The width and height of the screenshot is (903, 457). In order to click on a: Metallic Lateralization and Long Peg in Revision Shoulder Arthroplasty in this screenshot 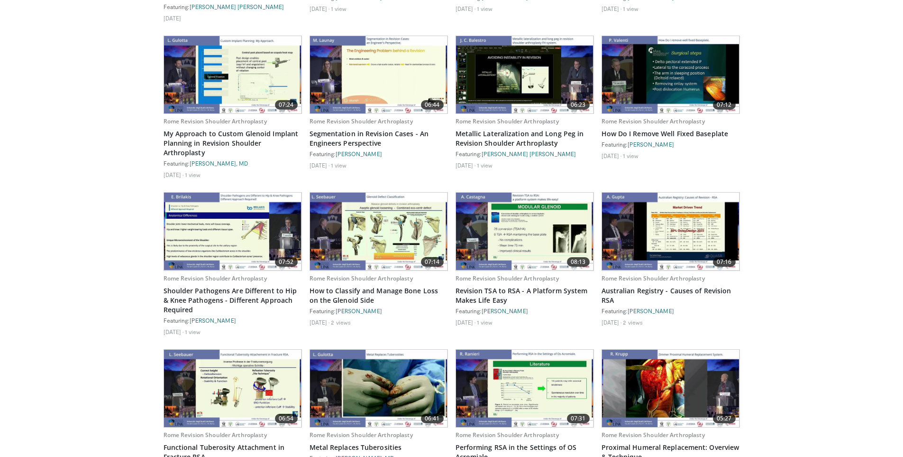, I will do `click(525, 138)`.